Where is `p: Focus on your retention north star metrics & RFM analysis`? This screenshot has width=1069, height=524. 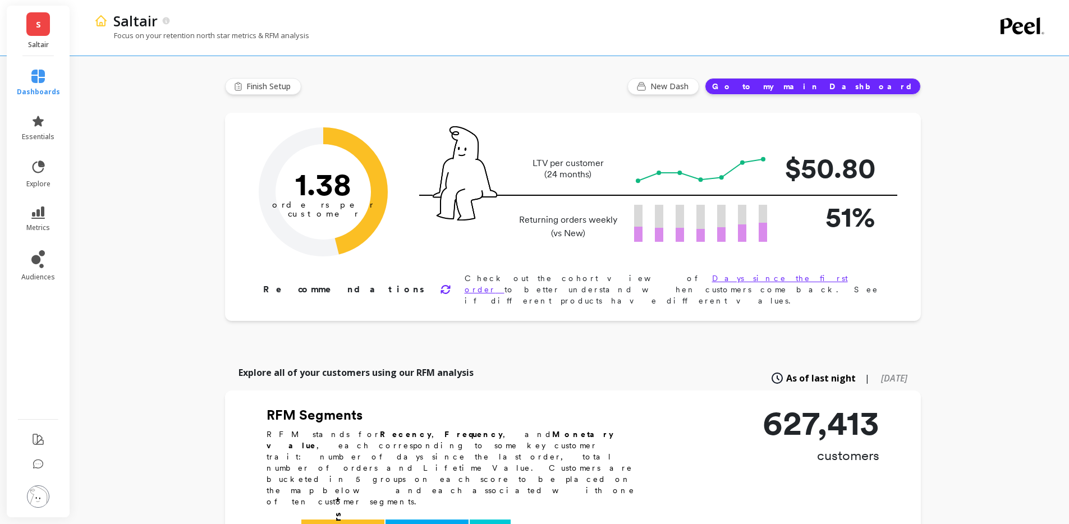
p: Focus on your retention north star metrics & RFM analysis is located at coordinates (201, 35).